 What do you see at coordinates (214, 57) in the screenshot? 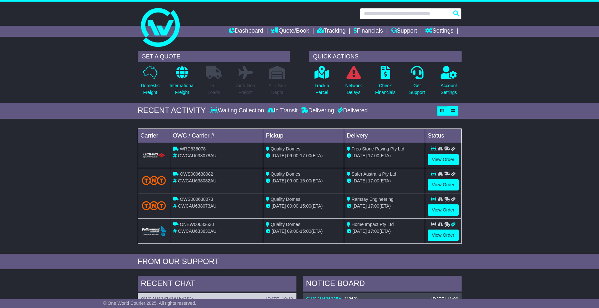
I see `div: GET A QUOTE` at bounding box center [214, 57].